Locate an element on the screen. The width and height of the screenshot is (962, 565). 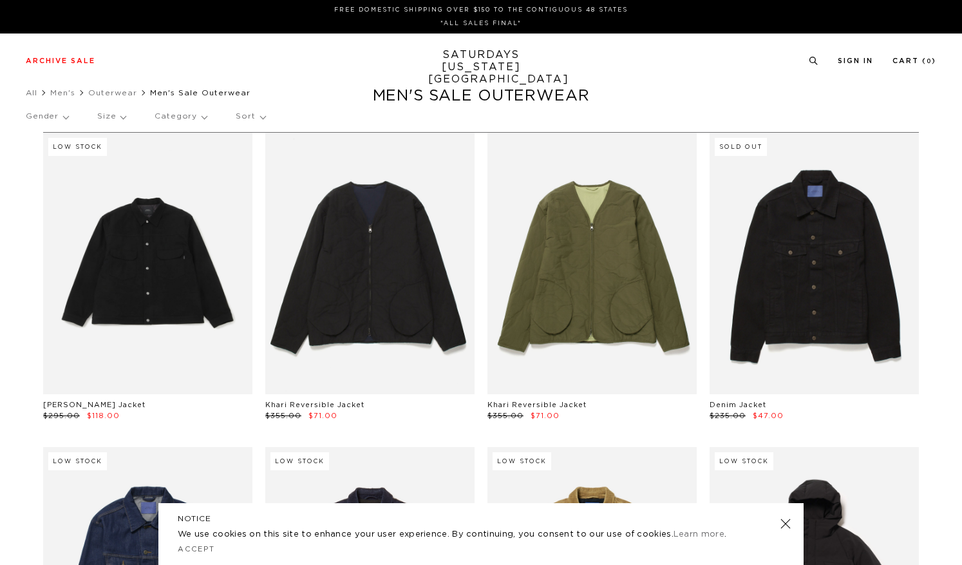
span: $295.00 is located at coordinates (61, 415).